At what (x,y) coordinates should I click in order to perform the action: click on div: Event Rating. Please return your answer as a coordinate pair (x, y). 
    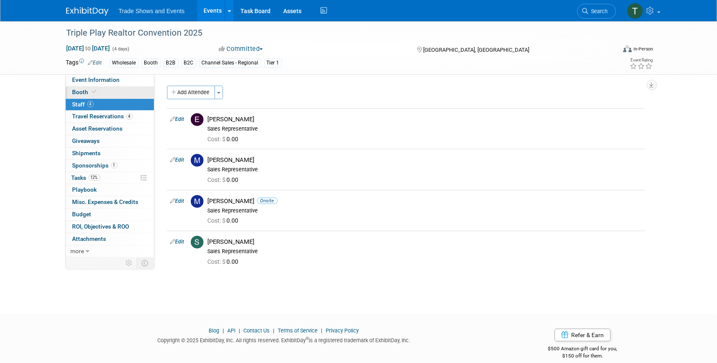
    Looking at the image, I should click on (641, 60).